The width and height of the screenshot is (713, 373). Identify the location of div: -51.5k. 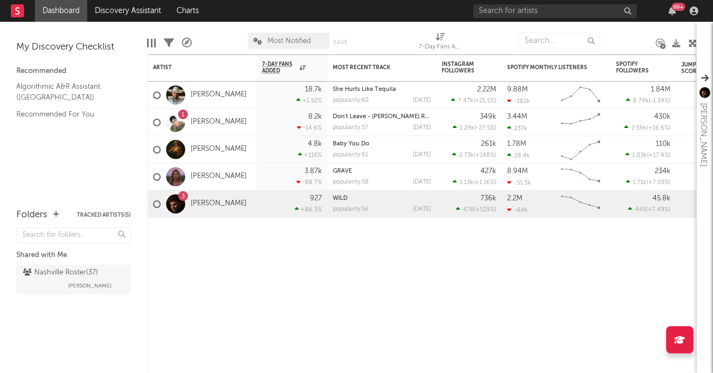
(519, 182).